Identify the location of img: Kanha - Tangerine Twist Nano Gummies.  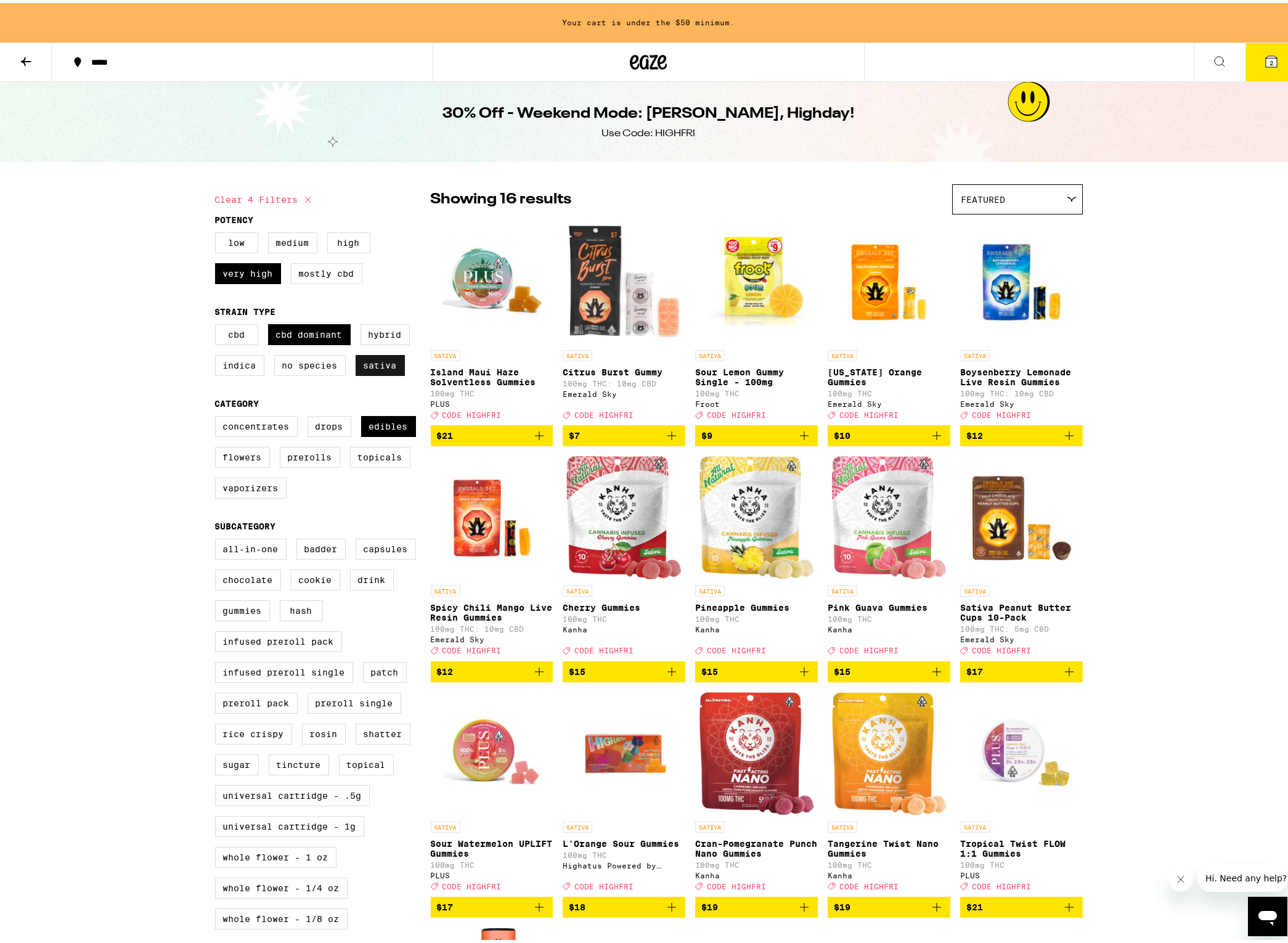
(889, 751).